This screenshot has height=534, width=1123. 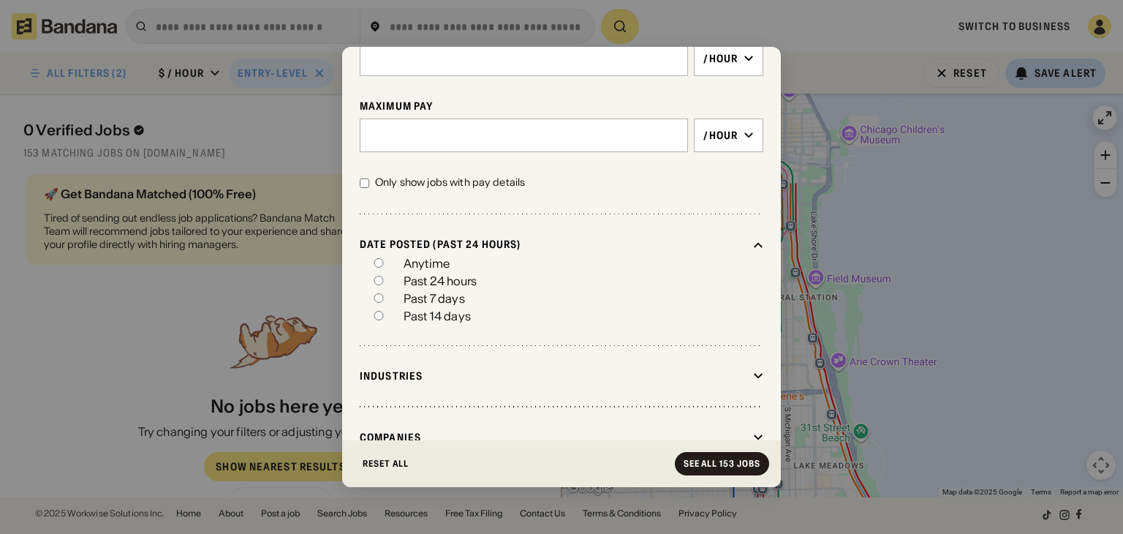 I want to click on div: Anytime, so click(x=426, y=263).